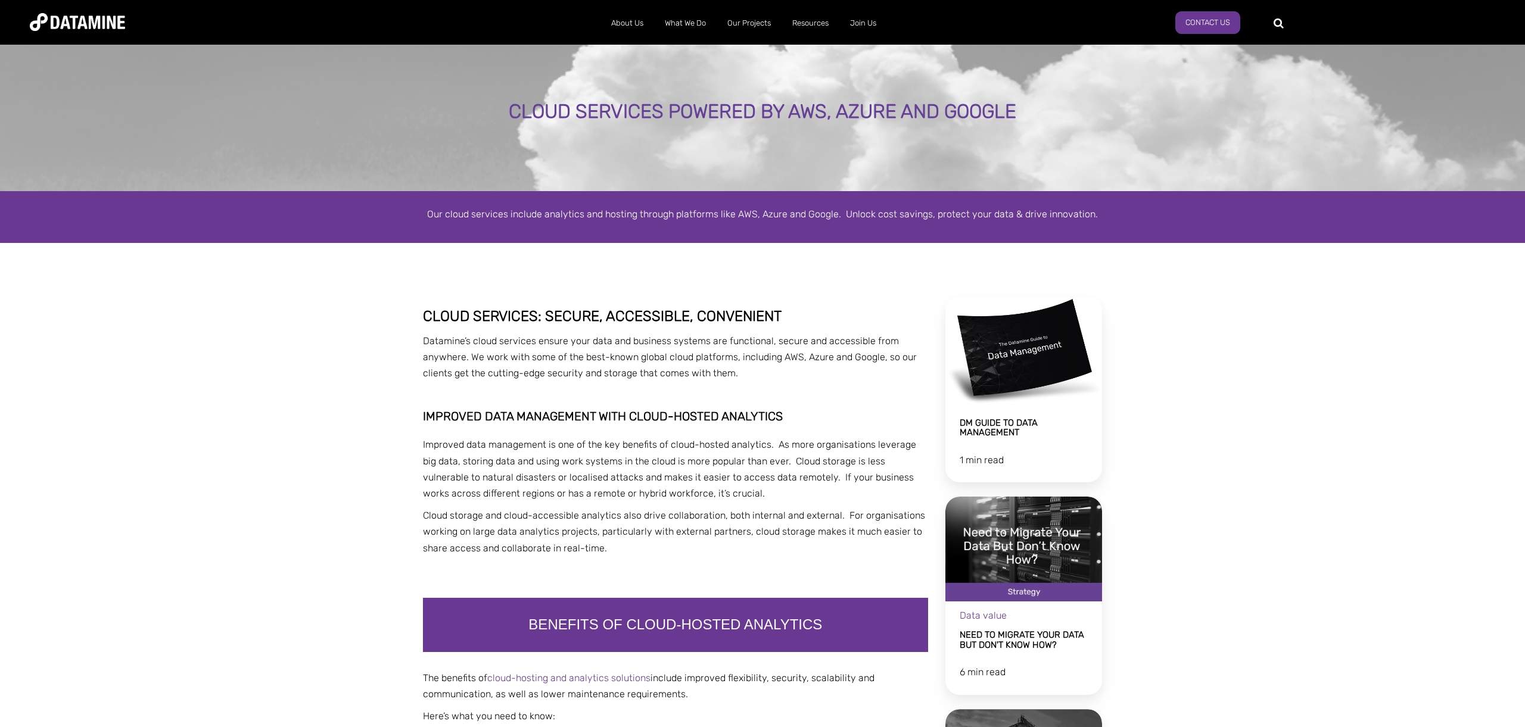  Describe the element at coordinates (602, 316) in the screenshot. I see `span: Cloud services: Secure, accessible, convenient` at that location.